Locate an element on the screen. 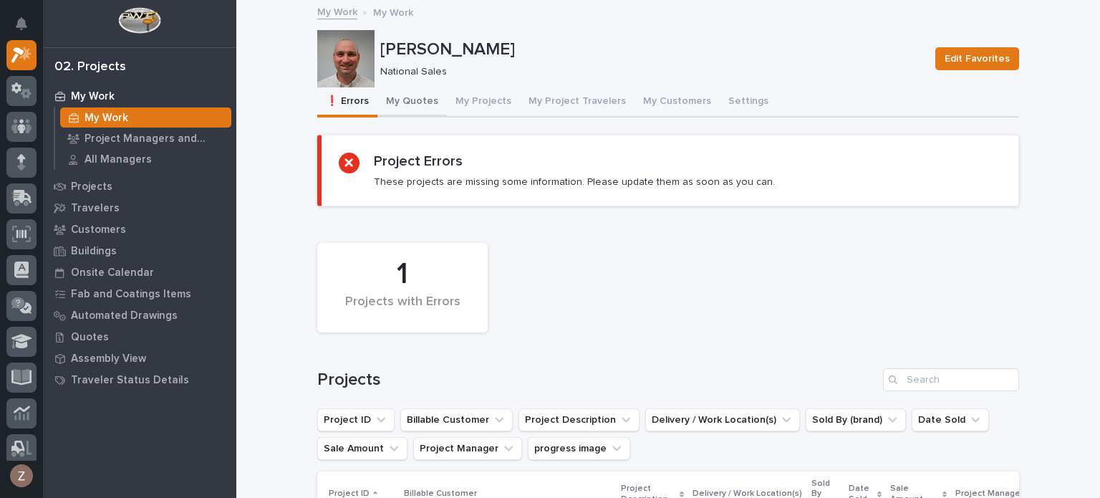 The width and height of the screenshot is (1100, 498). button: Sold By (brand) is located at coordinates (856, 420).